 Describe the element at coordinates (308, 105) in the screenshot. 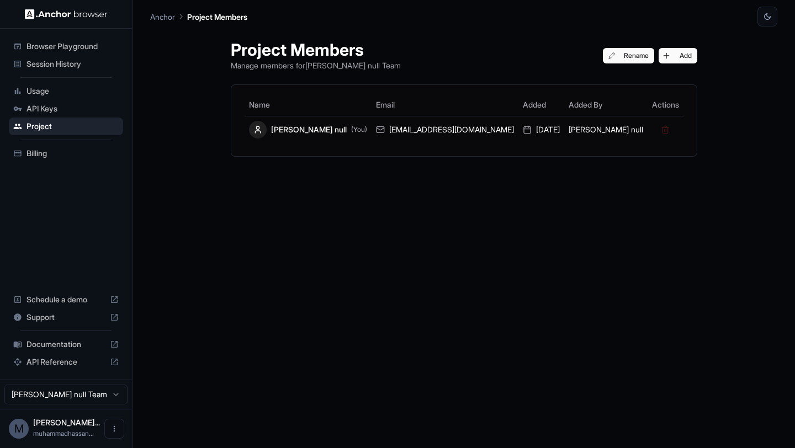

I see `th: Name` at that location.